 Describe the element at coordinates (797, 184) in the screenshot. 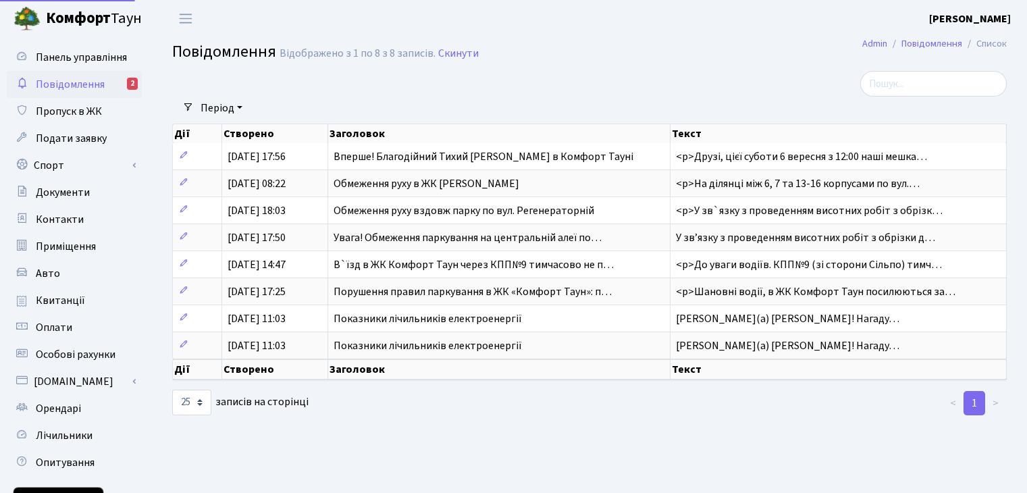

I see `span: <p>На ділянці між 6, 7 та 13-16 корпусами по вул.…` at that location.